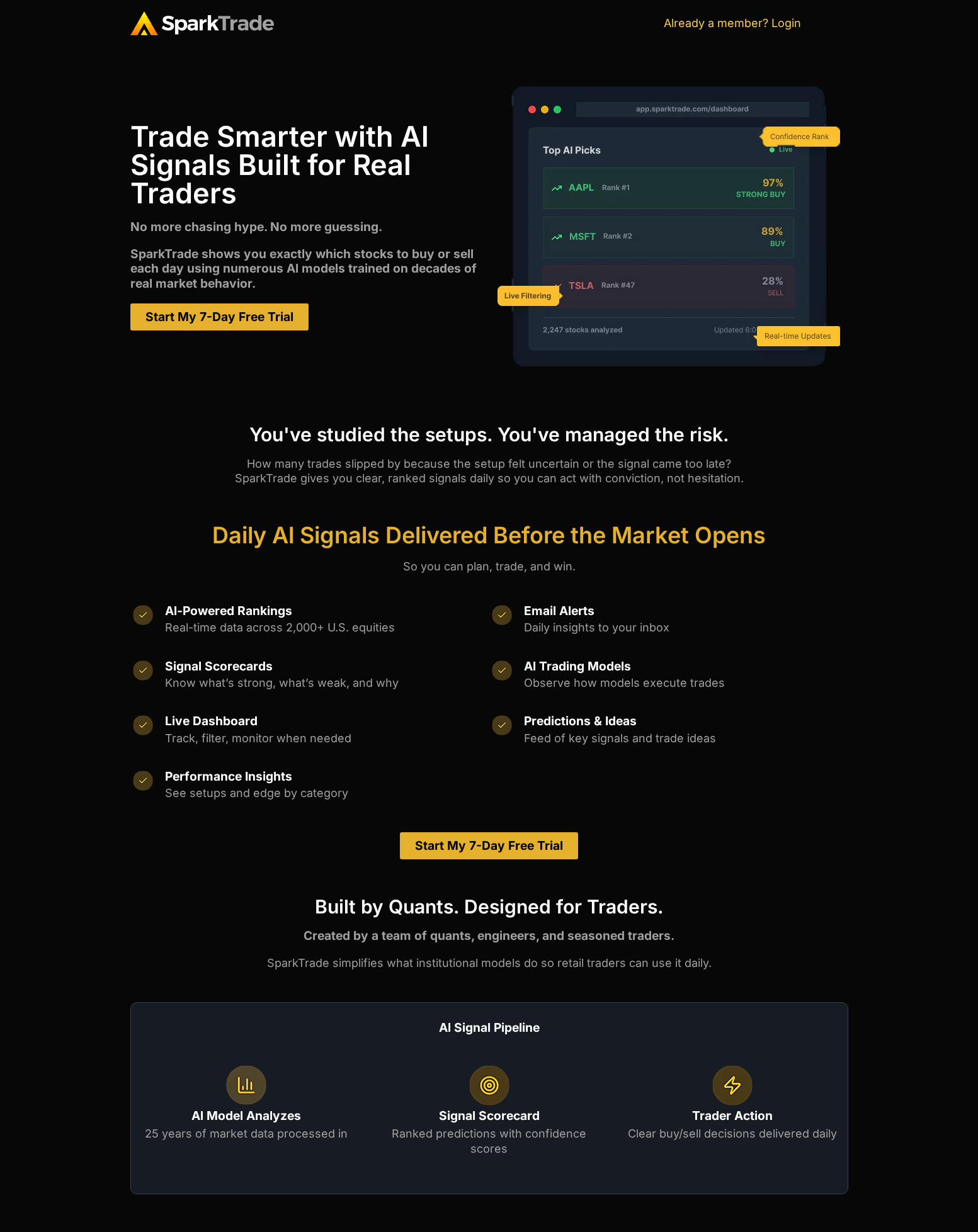 This screenshot has height=1232, width=978. I want to click on p: Created by a team of quants, engineers, and seasoned traders., so click(489, 935).